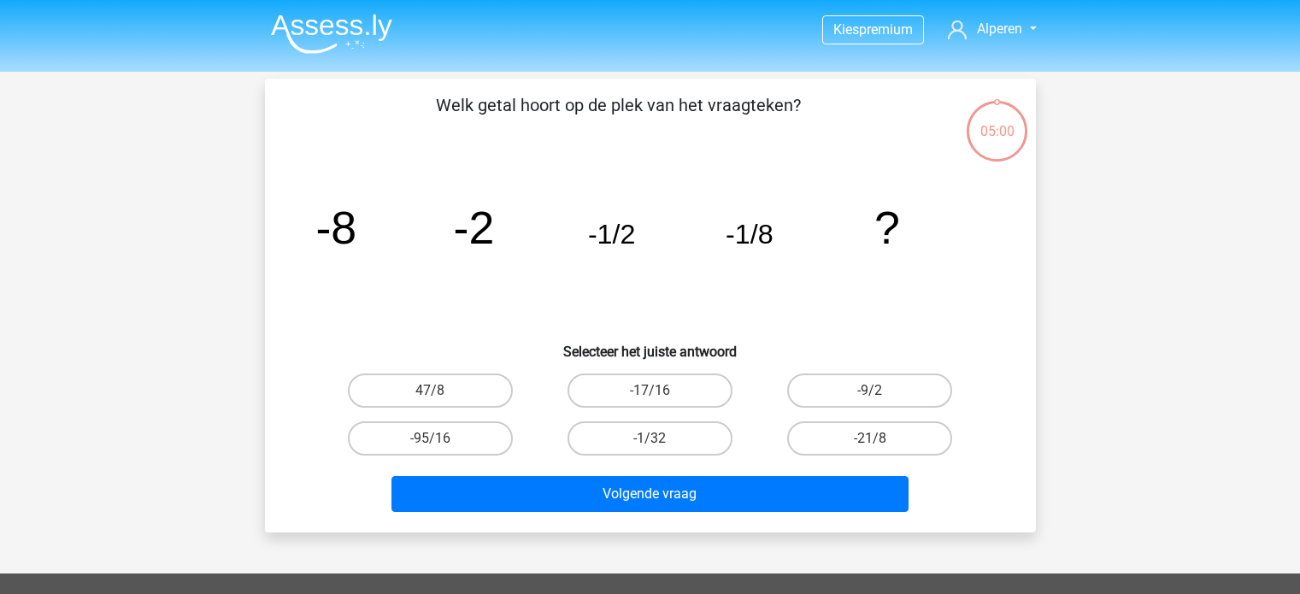 This screenshot has width=1300, height=594. I want to click on span: premium, so click(885, 29).